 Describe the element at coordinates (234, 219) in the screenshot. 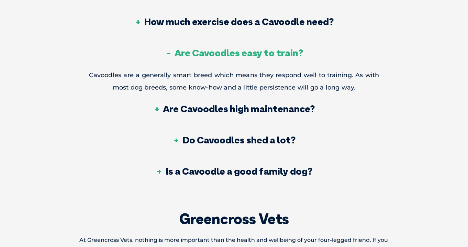

I see `h2: Greencross Vets` at that location.